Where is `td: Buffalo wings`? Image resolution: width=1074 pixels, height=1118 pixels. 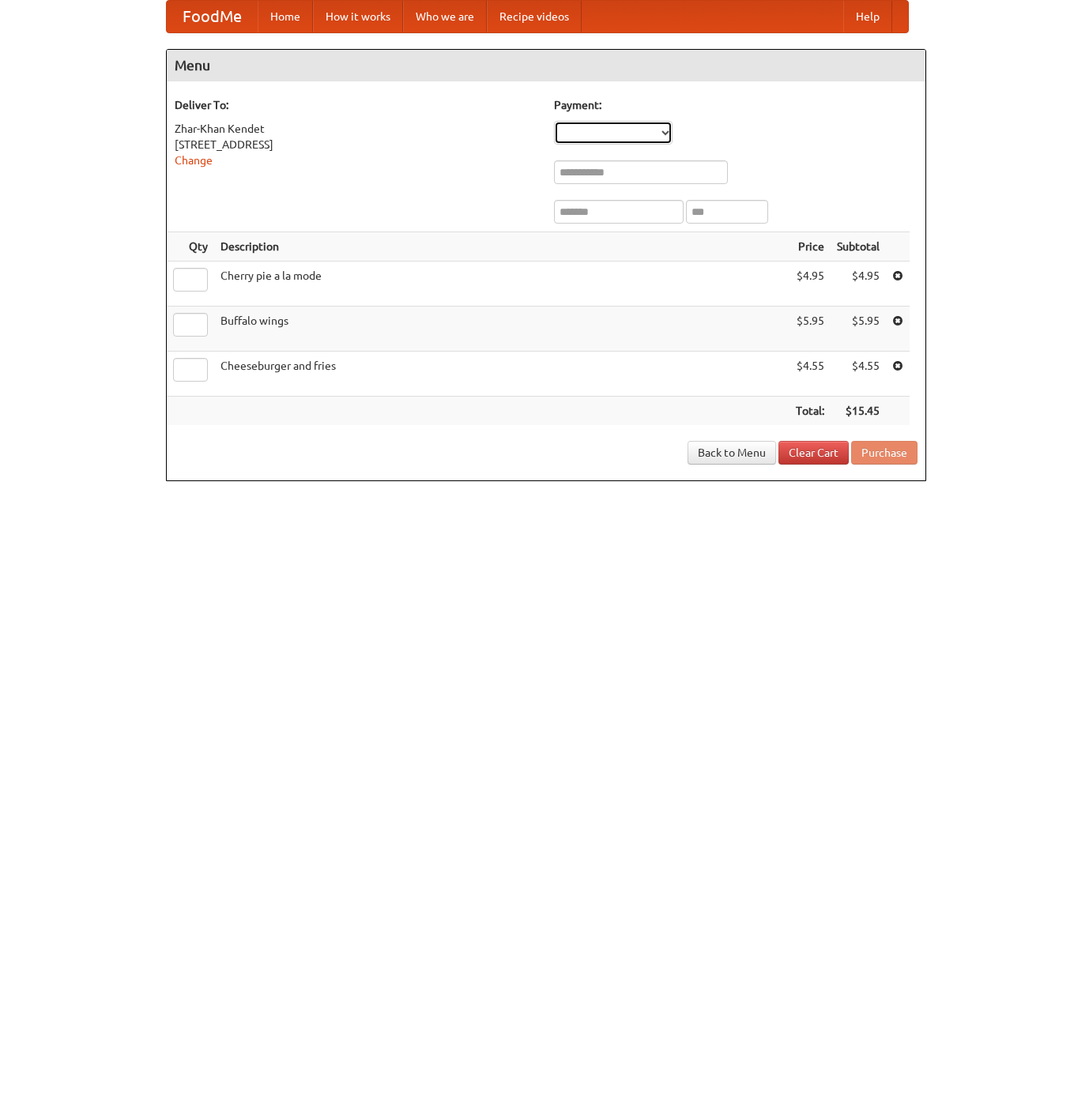 td: Buffalo wings is located at coordinates (502, 329).